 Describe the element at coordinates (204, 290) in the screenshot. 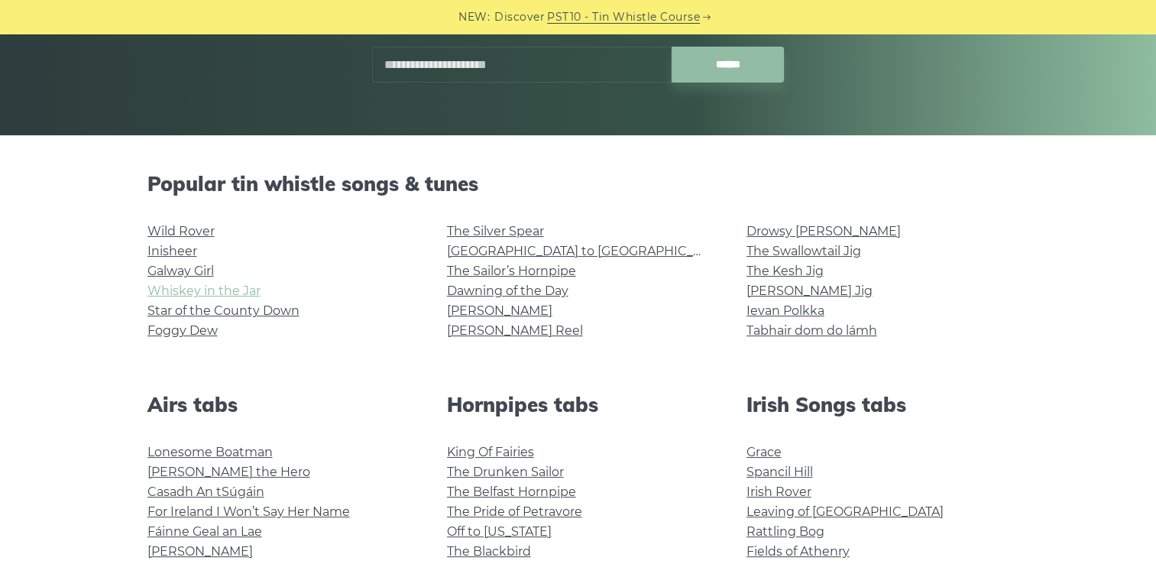

I see `a: Whiskey in the Jar` at that location.